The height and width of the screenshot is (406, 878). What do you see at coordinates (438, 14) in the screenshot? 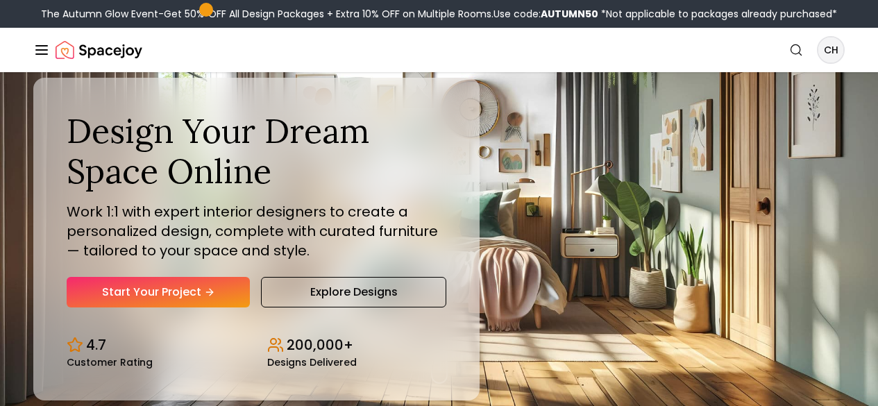
I see `div: The Autumn Glow Event-Get 50% OFF All Design Packages + Extra 10% OFF on Multiple Rooms.` at bounding box center [438, 14].